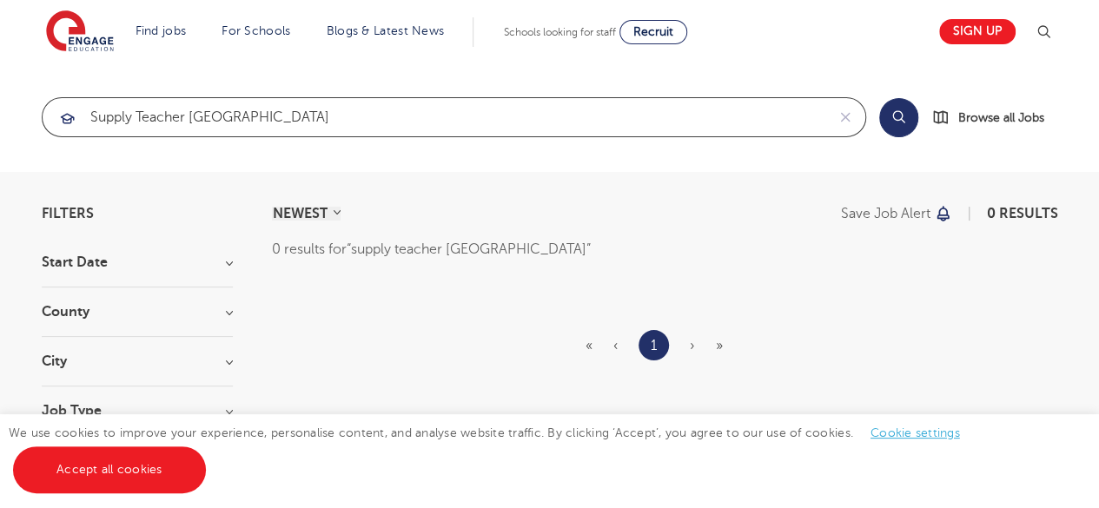 The width and height of the screenshot is (1099, 508). I want to click on span: Schools looking for staff, so click(560, 32).